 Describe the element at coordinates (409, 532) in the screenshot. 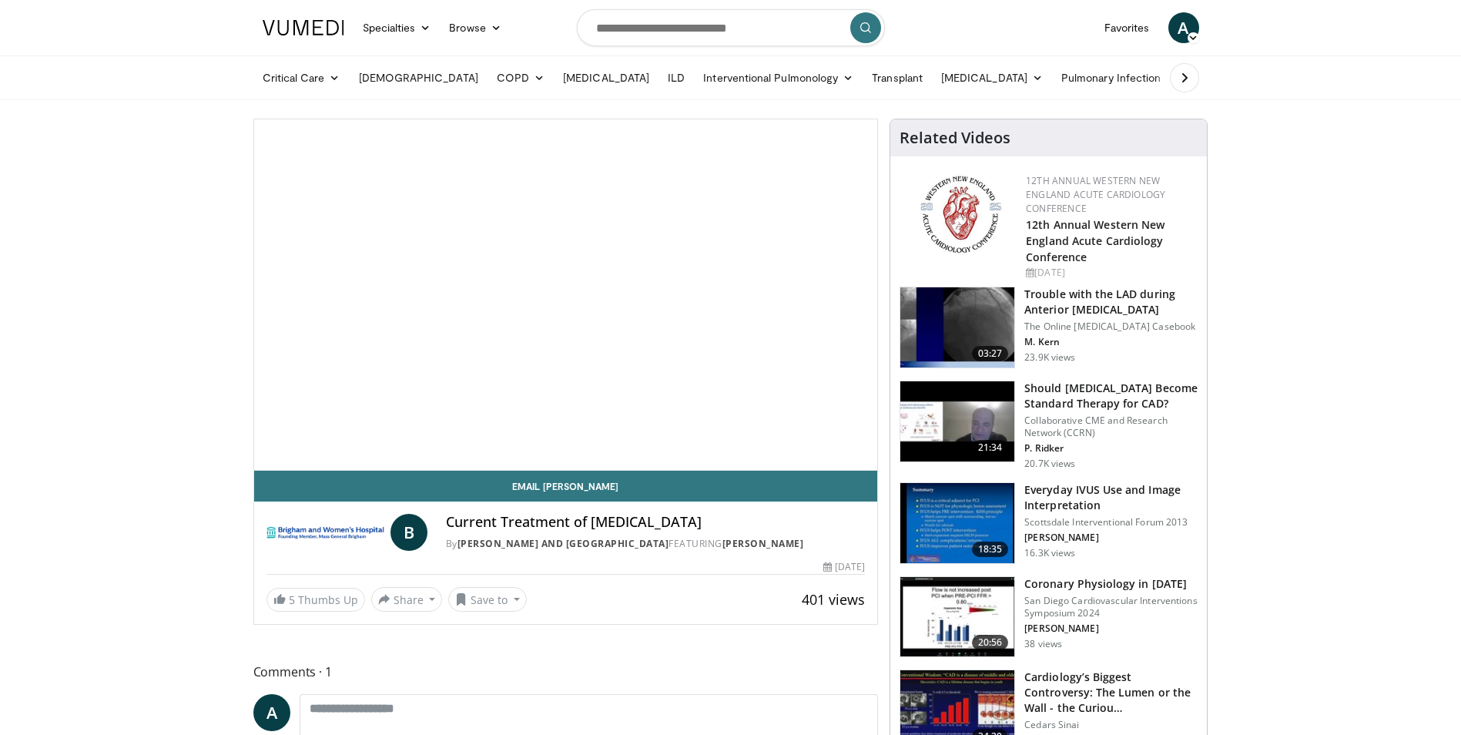

I see `span: B` at that location.